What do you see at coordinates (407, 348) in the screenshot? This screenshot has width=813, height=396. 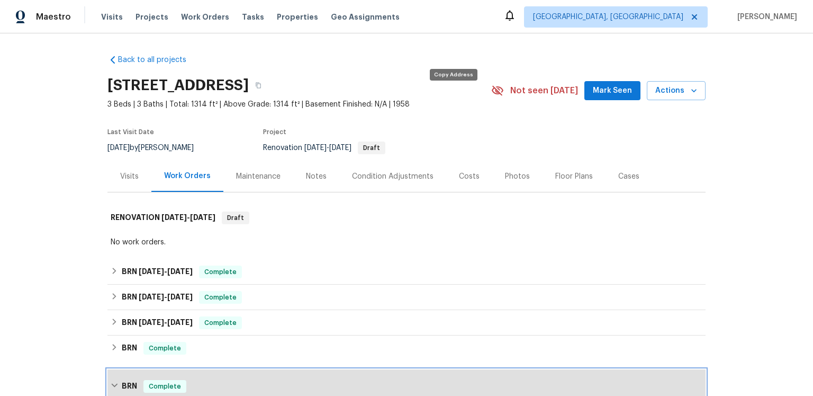 I see `div: BRN Complete` at bounding box center [407, 348].